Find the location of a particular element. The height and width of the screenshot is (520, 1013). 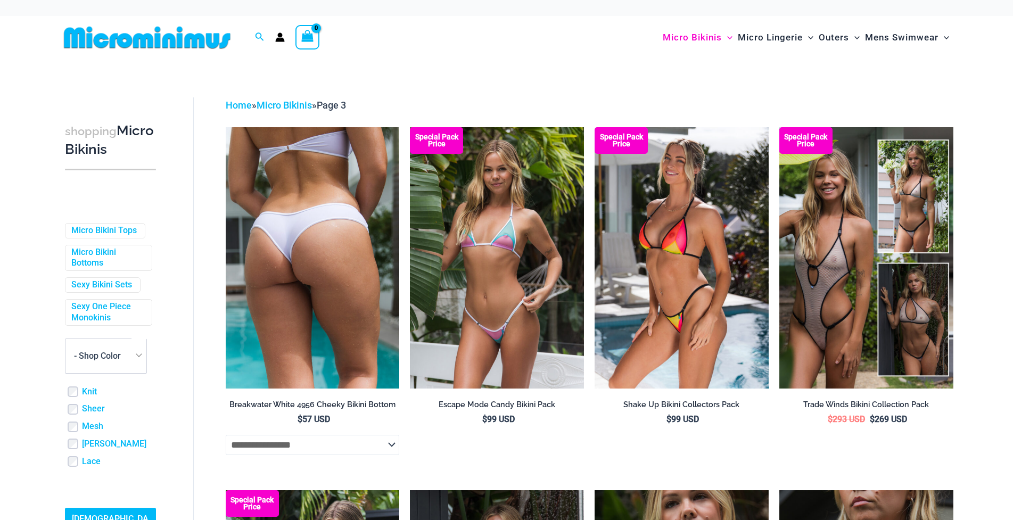

a: Breakwater White 4956 Cheeky Bikini Bottom is located at coordinates (313, 407).